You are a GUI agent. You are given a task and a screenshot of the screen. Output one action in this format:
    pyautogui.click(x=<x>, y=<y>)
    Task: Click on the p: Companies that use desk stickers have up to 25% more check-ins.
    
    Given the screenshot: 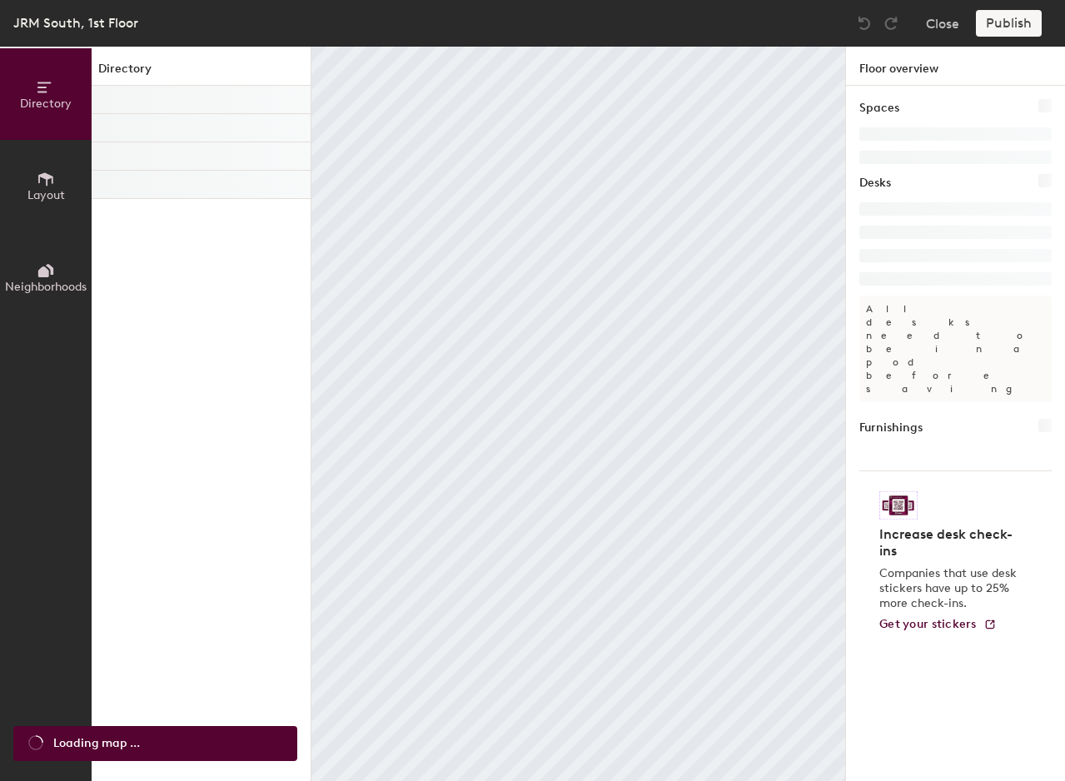 What is the action you would take?
    pyautogui.click(x=950, y=589)
    